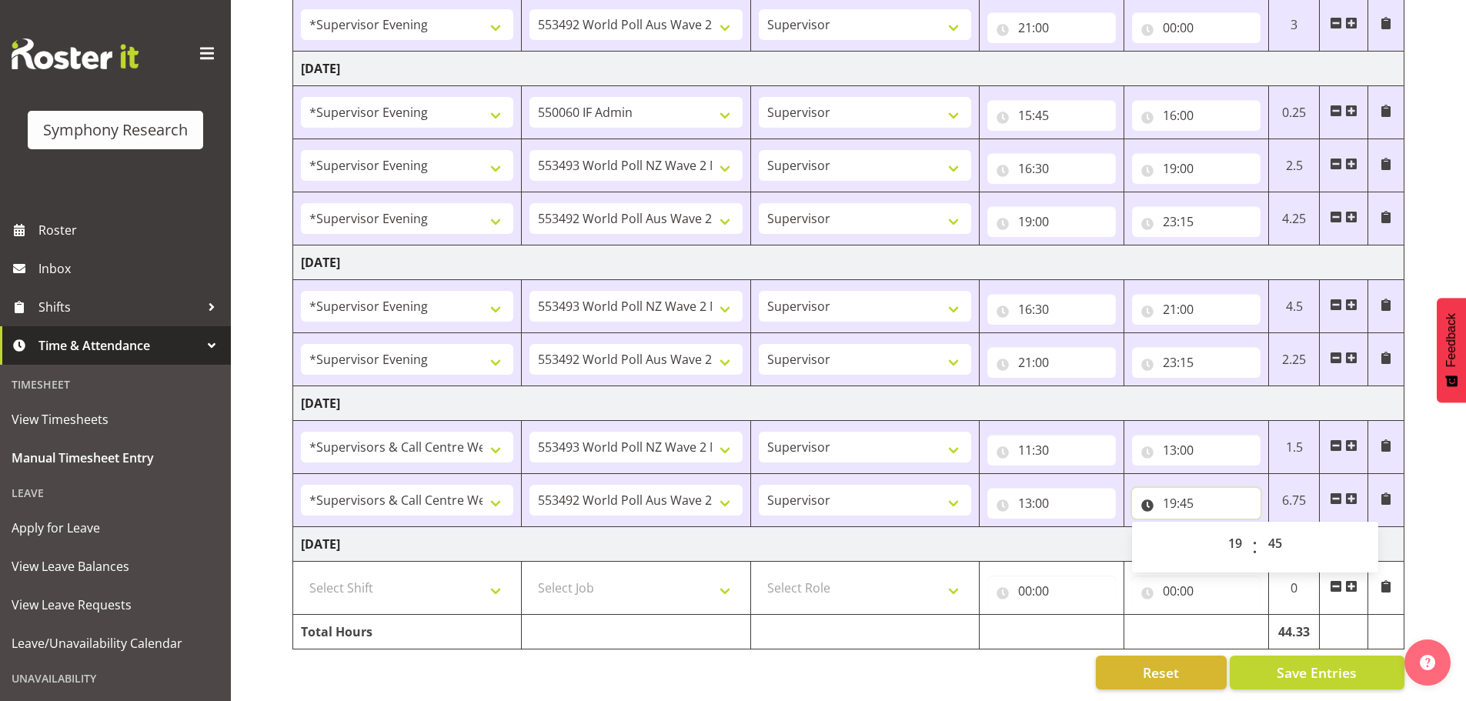  Describe the element at coordinates (1294, 588) in the screenshot. I see `td: 0` at that location.